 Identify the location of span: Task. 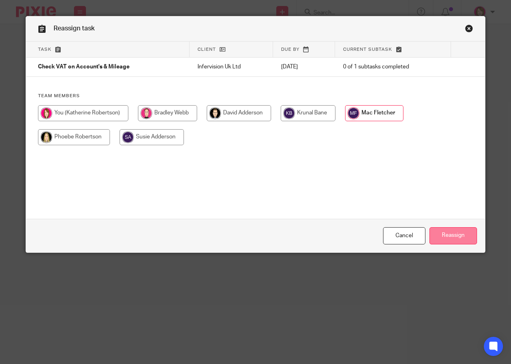
(45, 49).